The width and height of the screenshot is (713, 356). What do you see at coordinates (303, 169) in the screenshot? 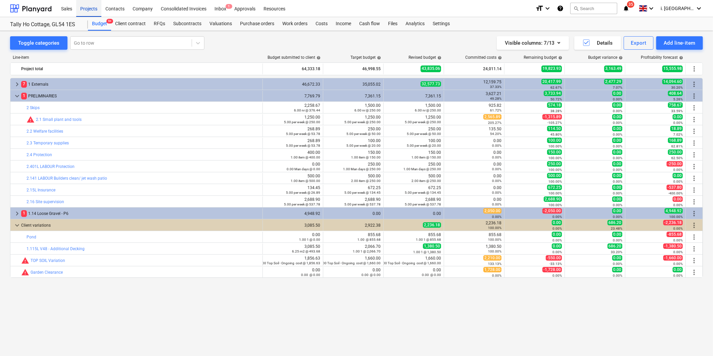
I see `small: 0.00 Man days @ 0.00` at bounding box center [303, 169].